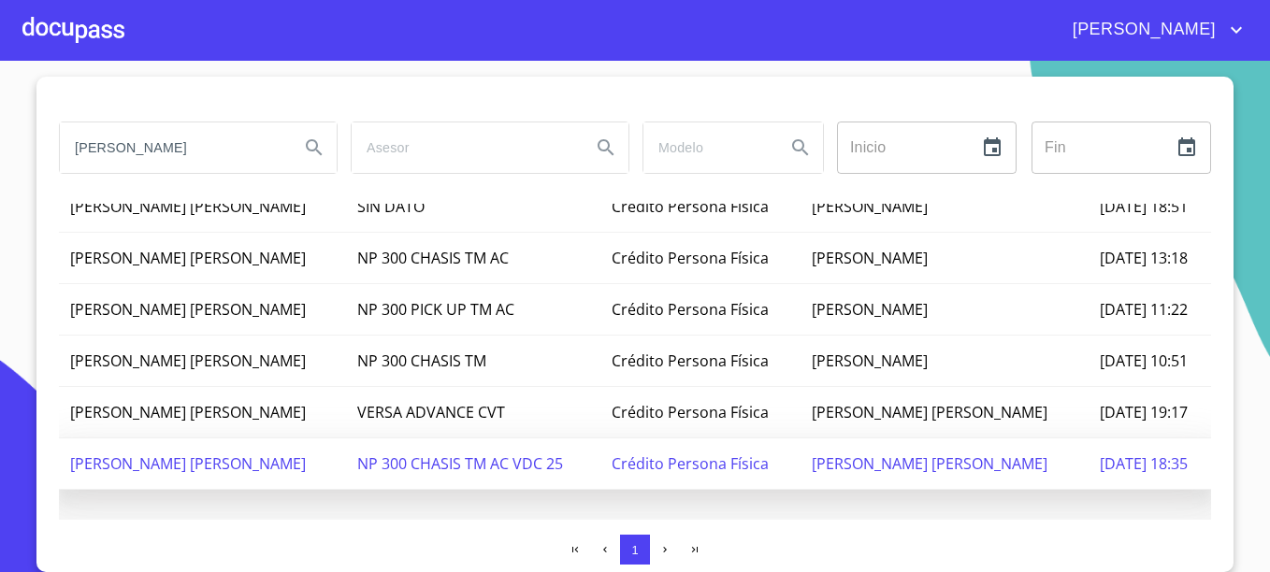 The image size is (1270, 572). Describe the element at coordinates (433, 258) in the screenshot. I see `span: NP 300 CHASIS TM AC` at that location.